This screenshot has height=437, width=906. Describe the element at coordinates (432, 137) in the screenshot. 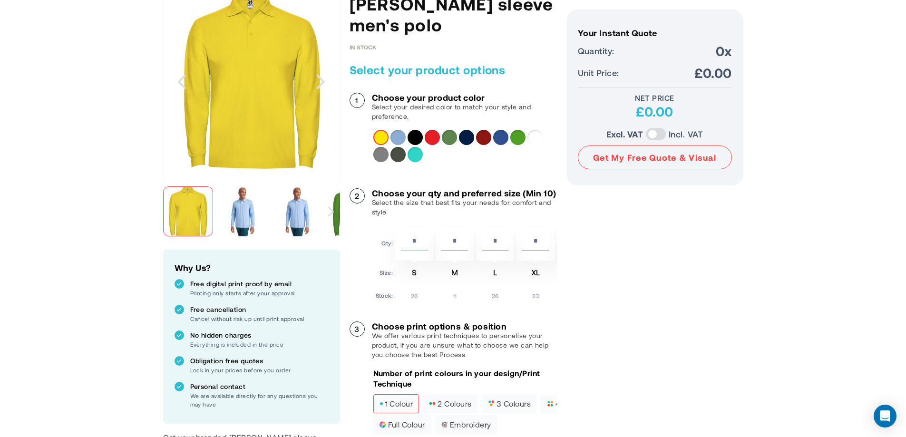

I see `div: Red` at that location.